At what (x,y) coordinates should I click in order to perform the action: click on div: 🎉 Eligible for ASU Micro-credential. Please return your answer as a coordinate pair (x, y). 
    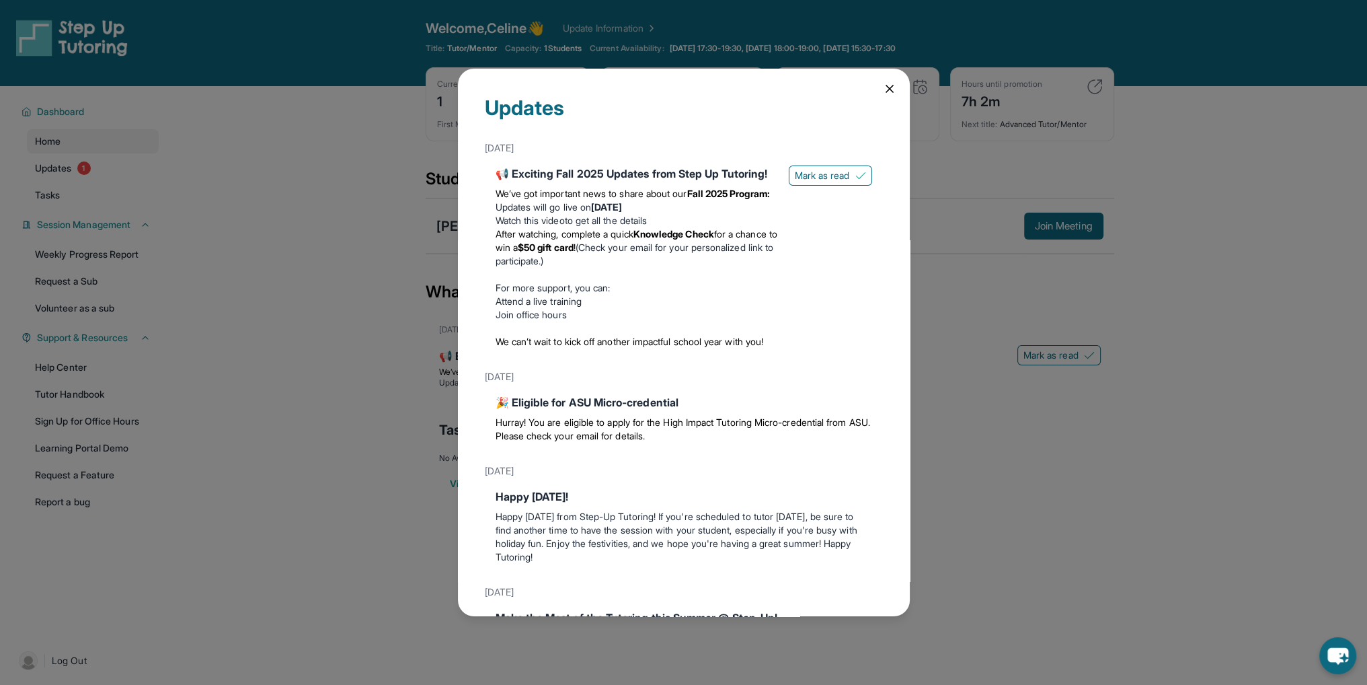
    Looking at the image, I should click on (684, 402).